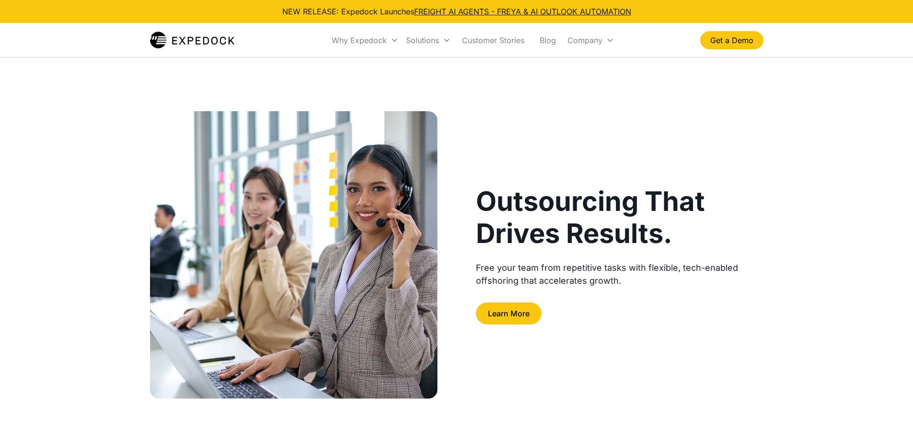 The height and width of the screenshot is (428, 913). I want to click on div: Free your team from repetitive tasks with flexible, tech-enabled offshoring that accelerates growth., so click(619, 274).